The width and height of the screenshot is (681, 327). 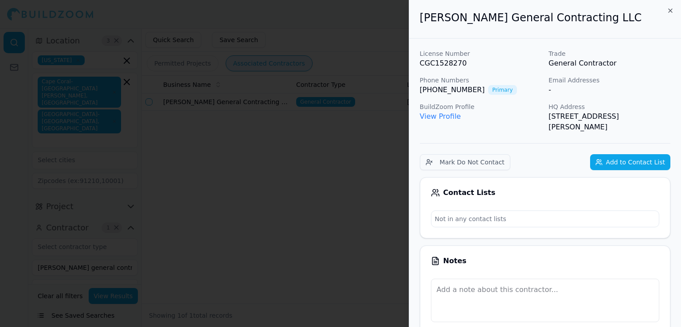 What do you see at coordinates (480, 54) in the screenshot?
I see `p: License Number` at bounding box center [480, 54].